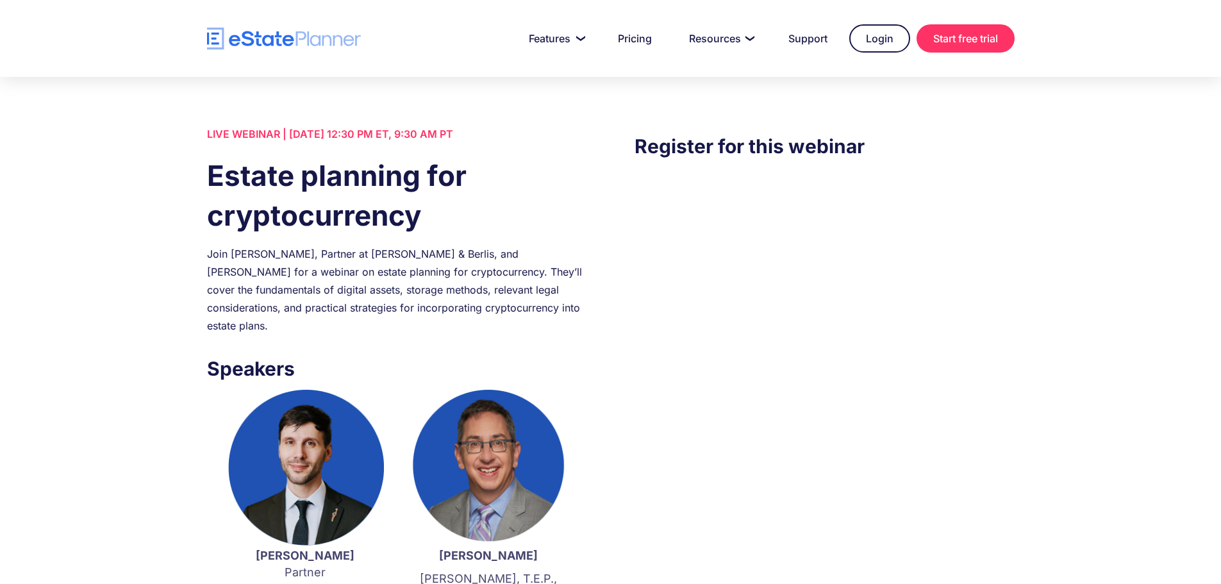 This screenshot has width=1221, height=584. What do you see at coordinates (824, 146) in the screenshot?
I see `h3: Register for this webinar` at bounding box center [824, 146].